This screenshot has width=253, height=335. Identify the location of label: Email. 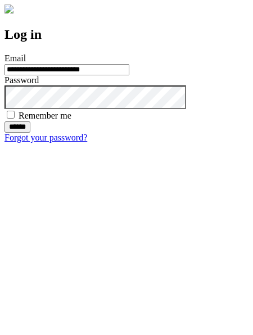
(15, 58).